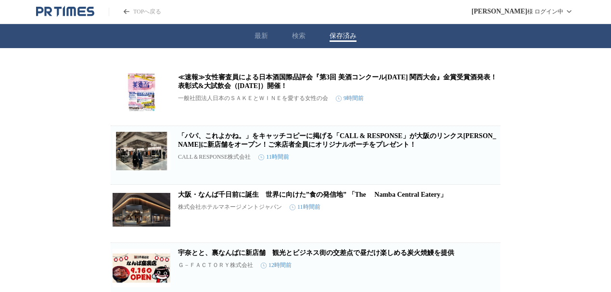 This screenshot has height=292, width=611. What do you see at coordinates (230, 207) in the screenshot?
I see `p: 株式会社ホテルマネージメントジャパン` at bounding box center [230, 207].